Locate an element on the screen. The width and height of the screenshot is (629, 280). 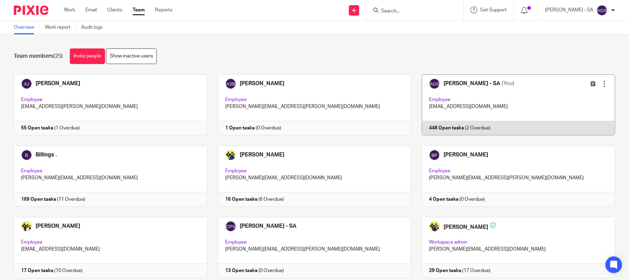
img: svg%3E is located at coordinates (602, 10).